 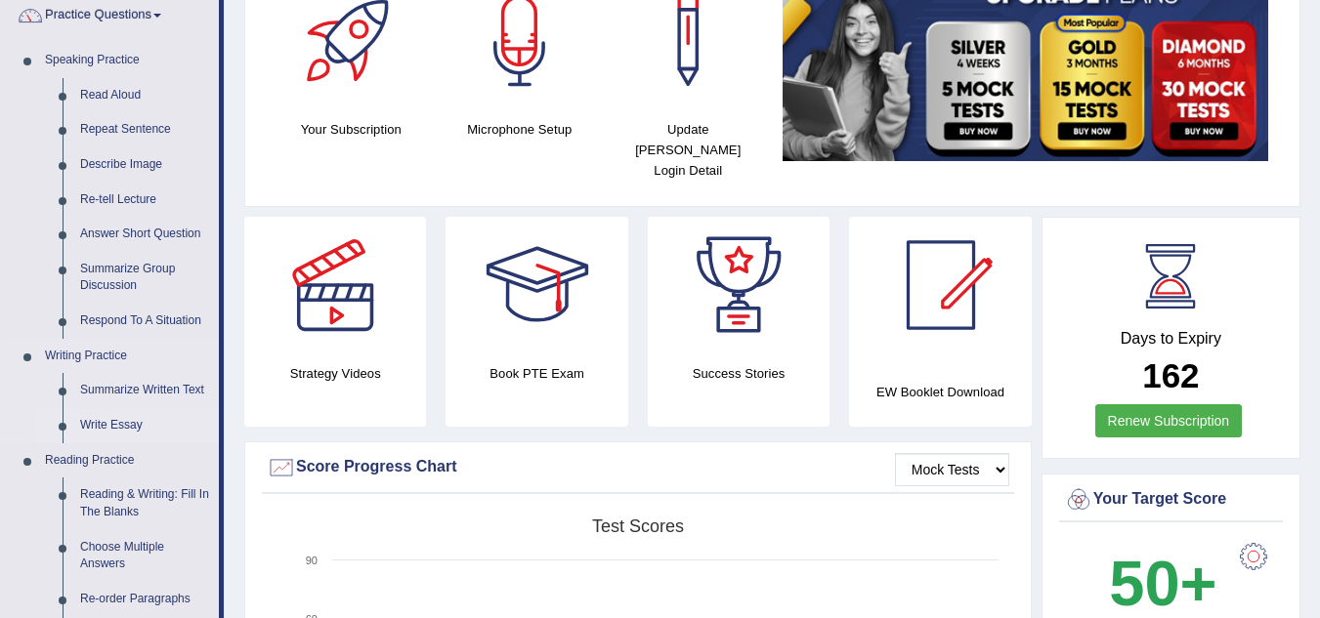 What do you see at coordinates (638, 468) in the screenshot?
I see `div: Score Progress Chart` at bounding box center [638, 468].